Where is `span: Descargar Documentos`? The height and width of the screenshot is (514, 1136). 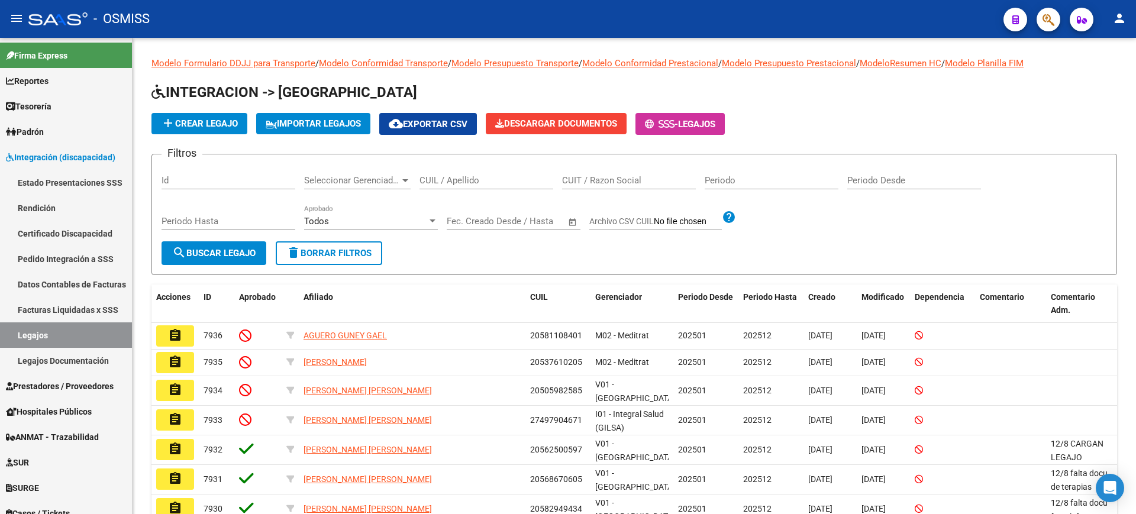 span: Descargar Documentos is located at coordinates (556, 124).